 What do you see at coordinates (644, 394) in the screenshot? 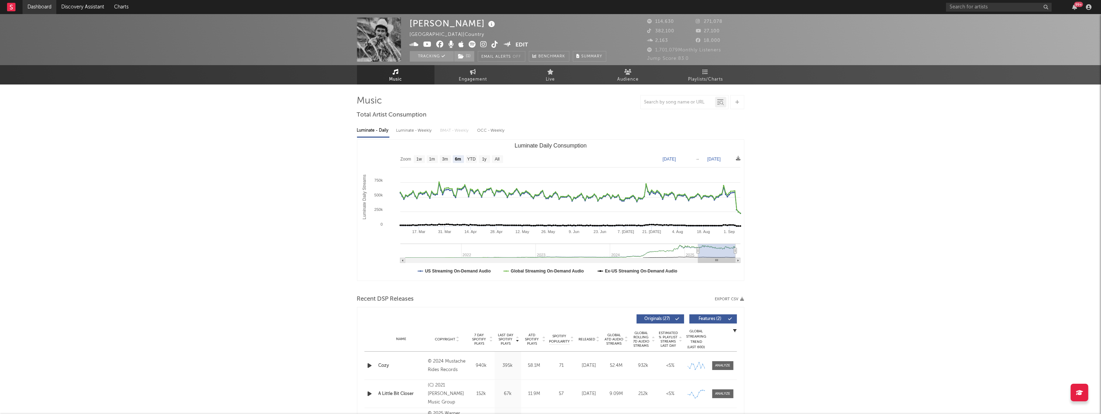
I see `div: 212k` at bounding box center [644, 394].